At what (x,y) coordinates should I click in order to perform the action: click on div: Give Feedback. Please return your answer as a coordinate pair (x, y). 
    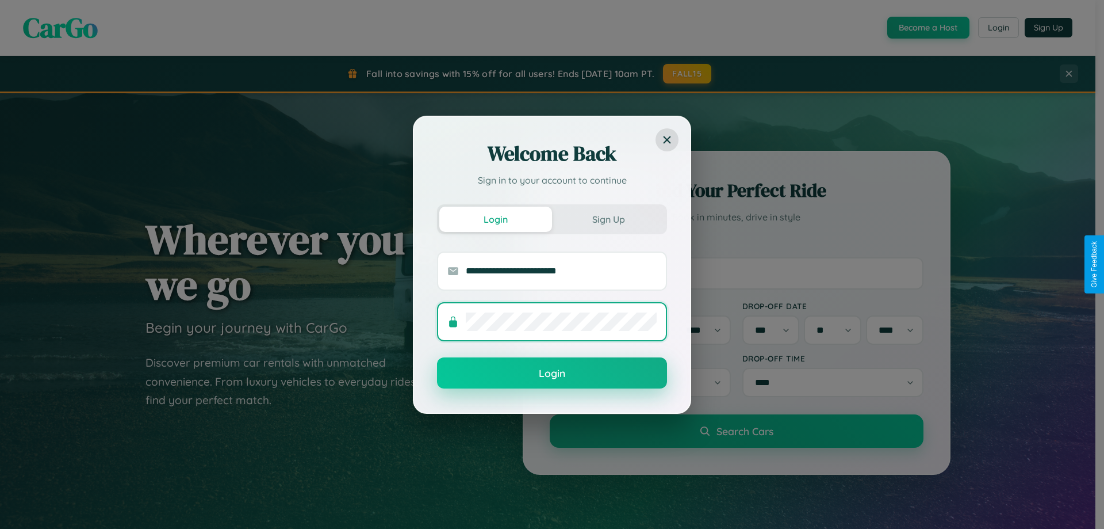
    Looking at the image, I should click on (1095, 264).